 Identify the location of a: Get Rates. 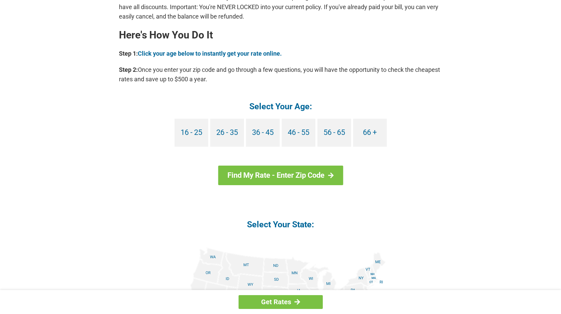
(281, 302).